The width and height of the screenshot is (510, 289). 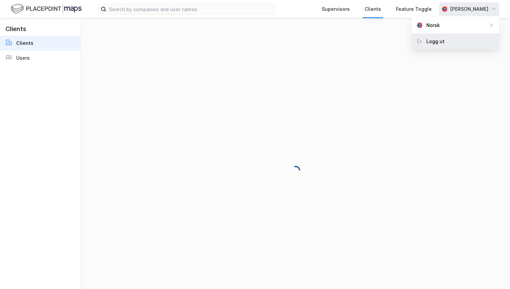 I want to click on input: Search by companies and user names, so click(x=191, y=9).